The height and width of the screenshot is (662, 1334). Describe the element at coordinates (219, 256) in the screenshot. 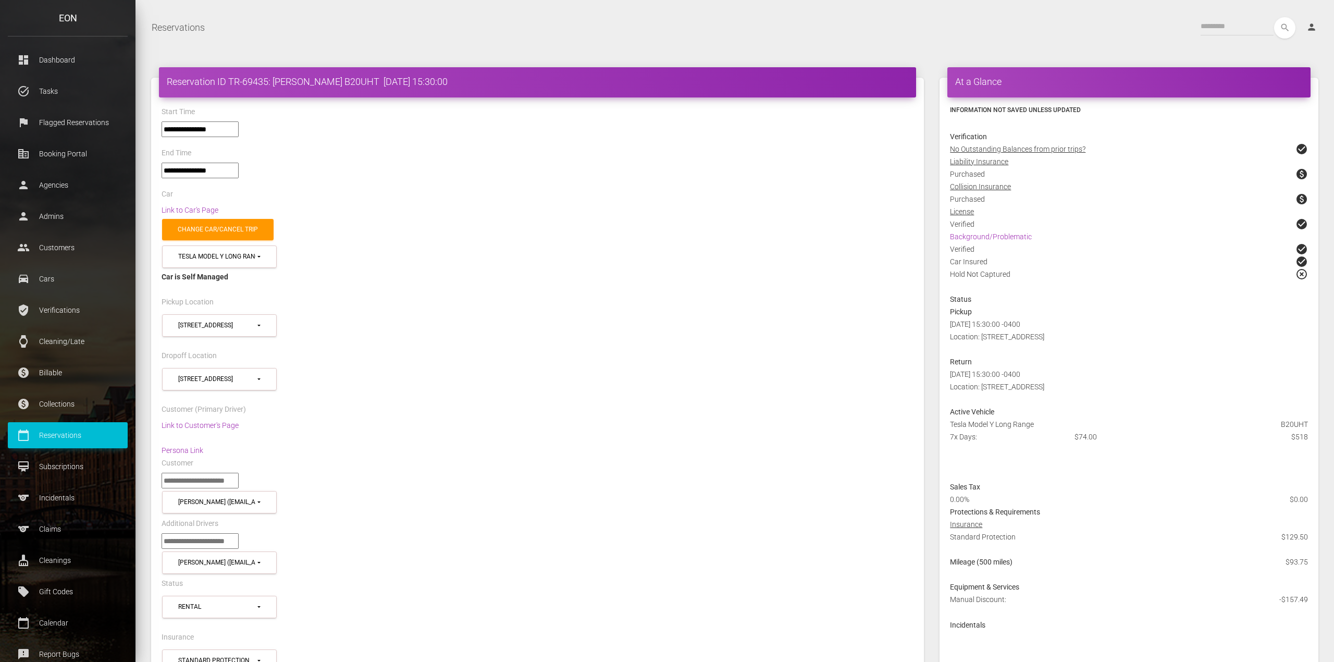

I see `button: Tesla Model Y Long Range (B20UHT in 10451)` at that location.